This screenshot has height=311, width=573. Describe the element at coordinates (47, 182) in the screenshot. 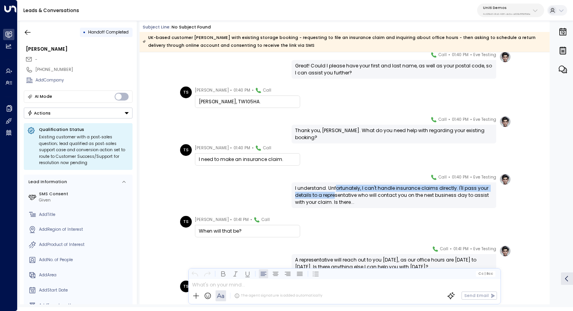

I see `div: Lead Information` at that location.